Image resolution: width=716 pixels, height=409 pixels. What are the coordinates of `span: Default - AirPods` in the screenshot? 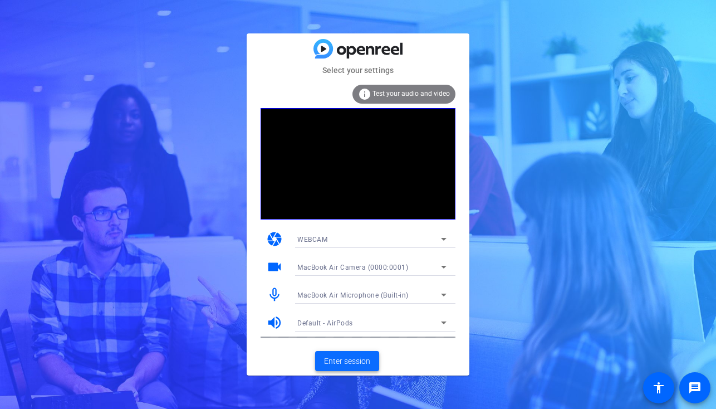 It's located at (325, 323).